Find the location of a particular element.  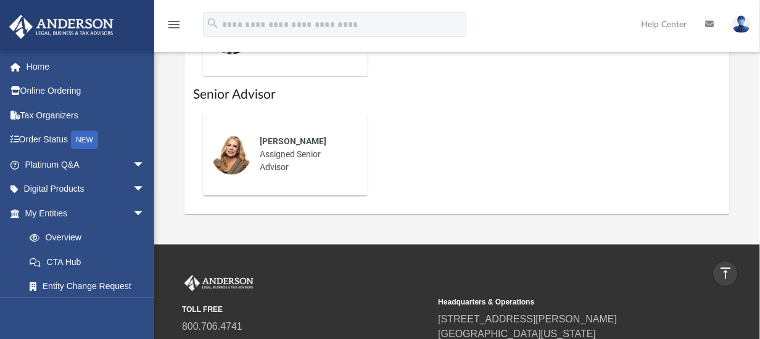

a: My Entitiesarrow_drop_down is located at coordinates (86, 213).